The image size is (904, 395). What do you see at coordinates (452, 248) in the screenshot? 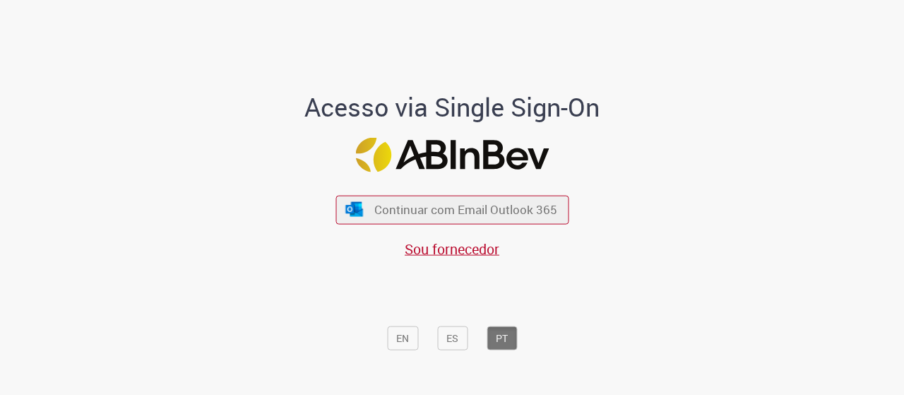
I see `a: Sou fornecedor` at bounding box center [452, 248].